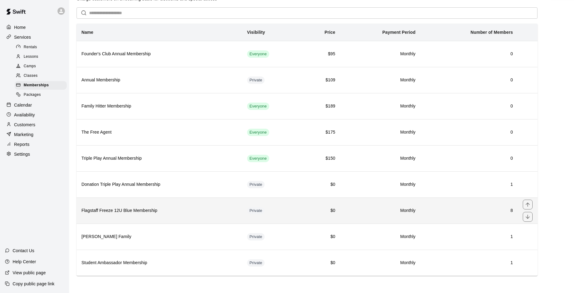 The height and width of the screenshot is (293, 583). Describe the element at coordinates (34, 135) in the screenshot. I see `a: Marketing` at that location.